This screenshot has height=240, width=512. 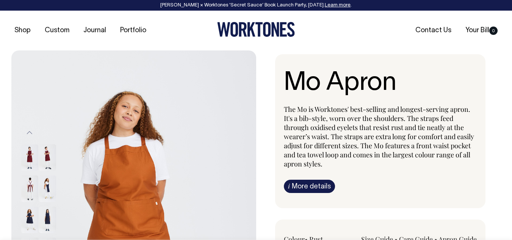 What do you see at coordinates (309, 186) in the screenshot?
I see `a: iMore details` at bounding box center [309, 186].